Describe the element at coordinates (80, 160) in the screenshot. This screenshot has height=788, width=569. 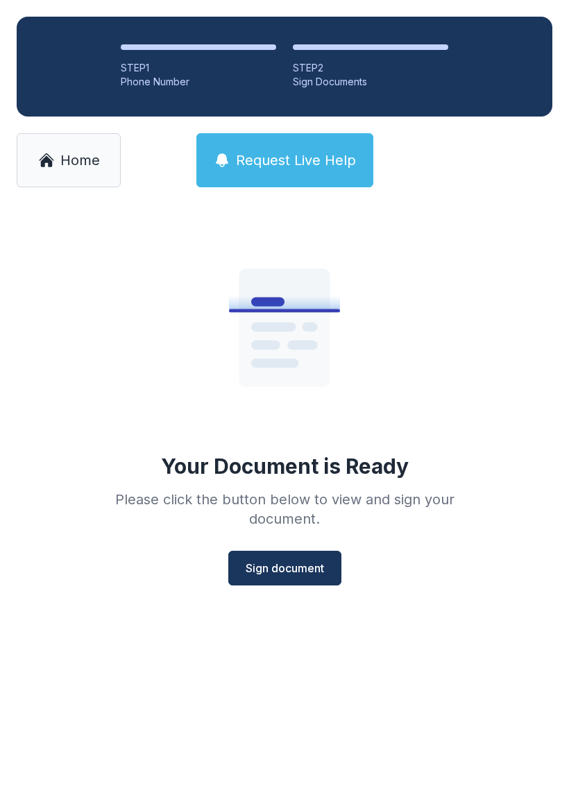
I see `span: Home` at that location.